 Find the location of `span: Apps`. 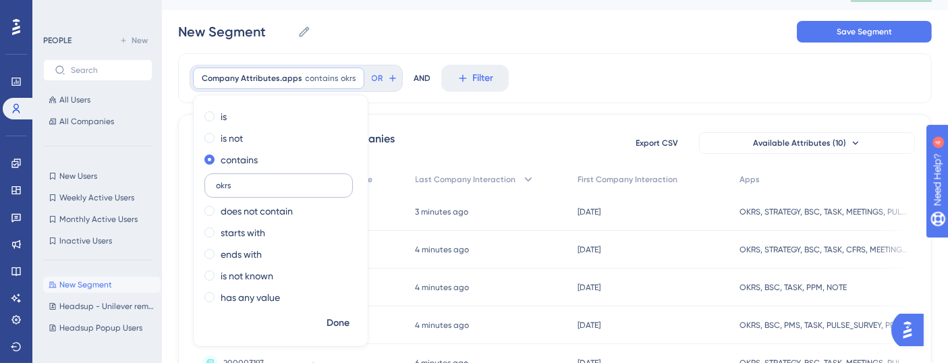

span: Apps is located at coordinates (749, 179).